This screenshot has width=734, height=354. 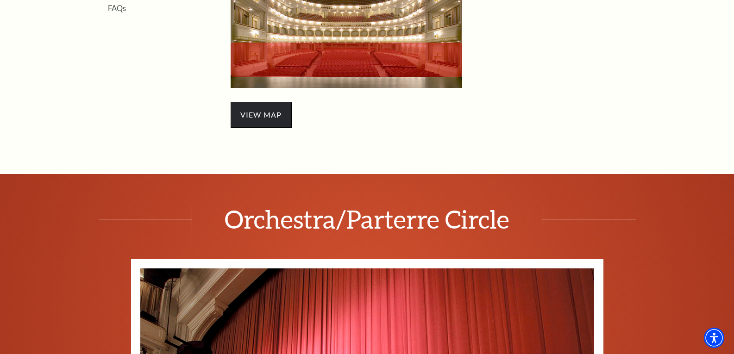 What do you see at coordinates (714, 338) in the screenshot?
I see `div: Accessibility Menu` at bounding box center [714, 338].